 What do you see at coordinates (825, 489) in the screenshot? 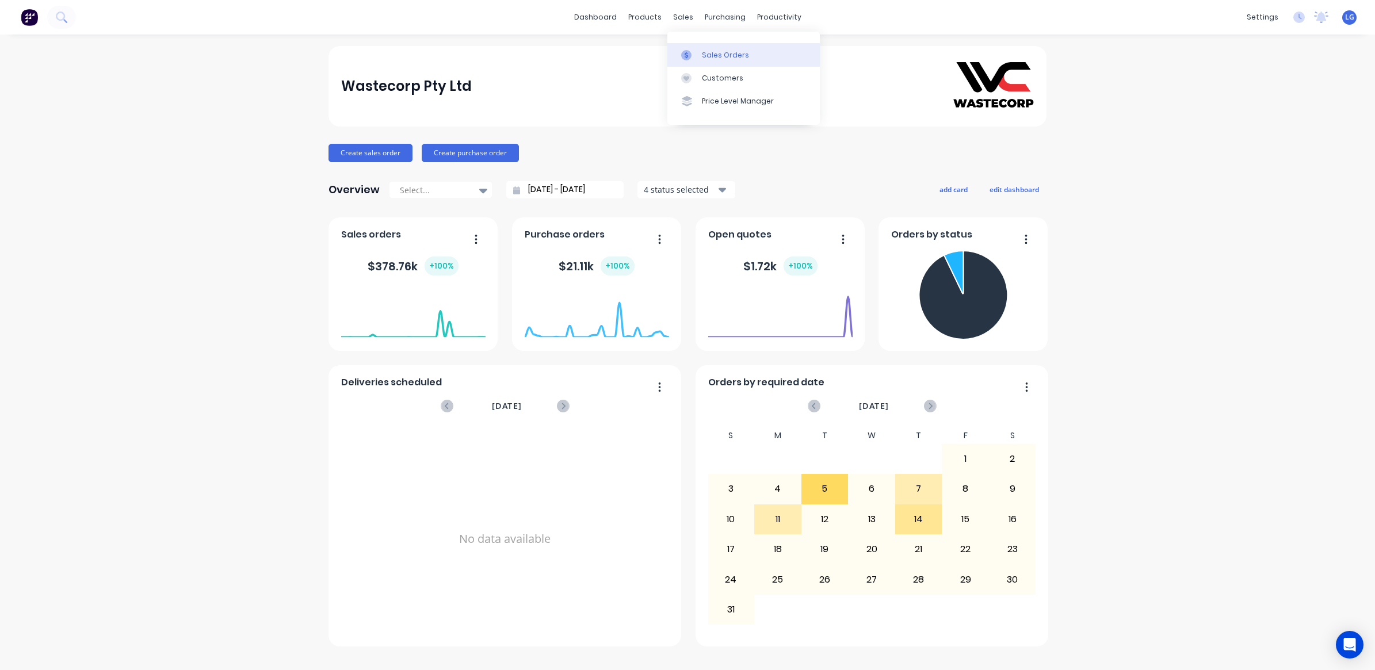
I see `div: 5` at bounding box center [825, 489].